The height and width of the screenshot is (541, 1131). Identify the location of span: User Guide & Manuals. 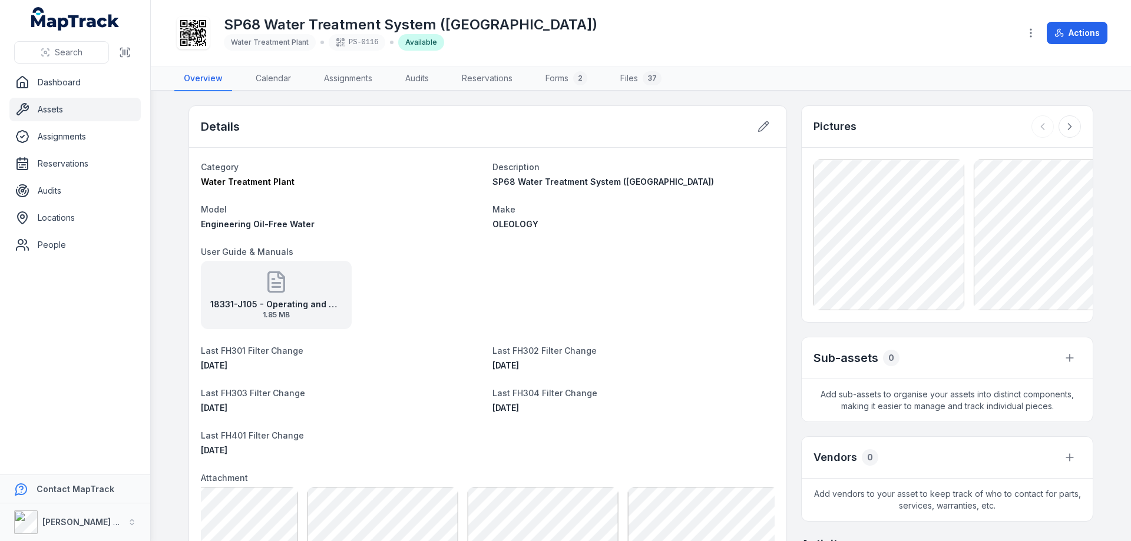
(247, 251).